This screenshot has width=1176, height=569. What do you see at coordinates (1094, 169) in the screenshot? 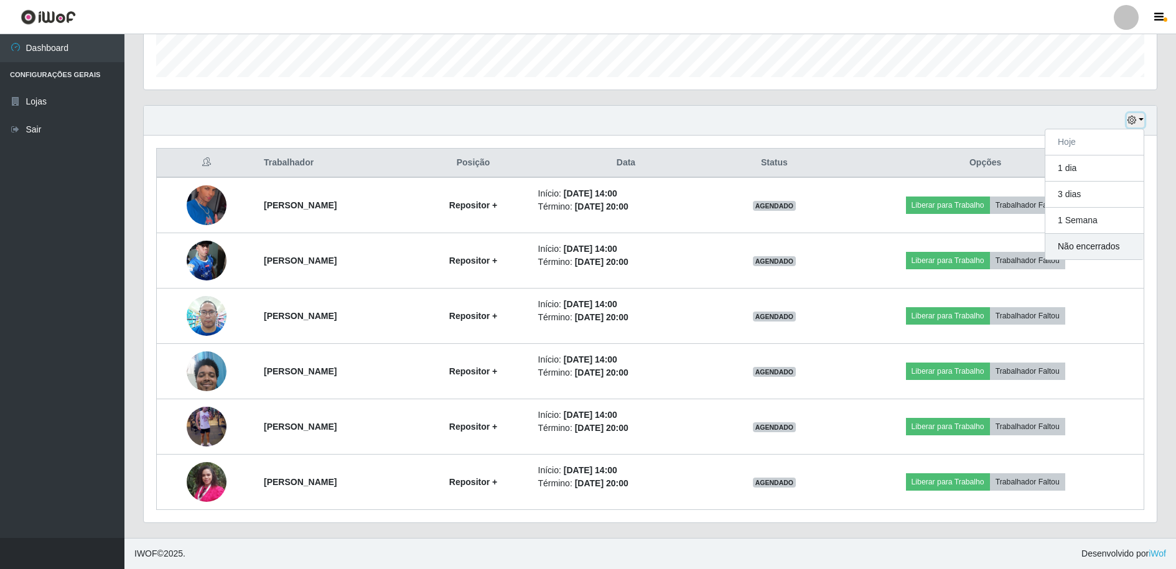
I see `button: 1 dia` at bounding box center [1094, 169].